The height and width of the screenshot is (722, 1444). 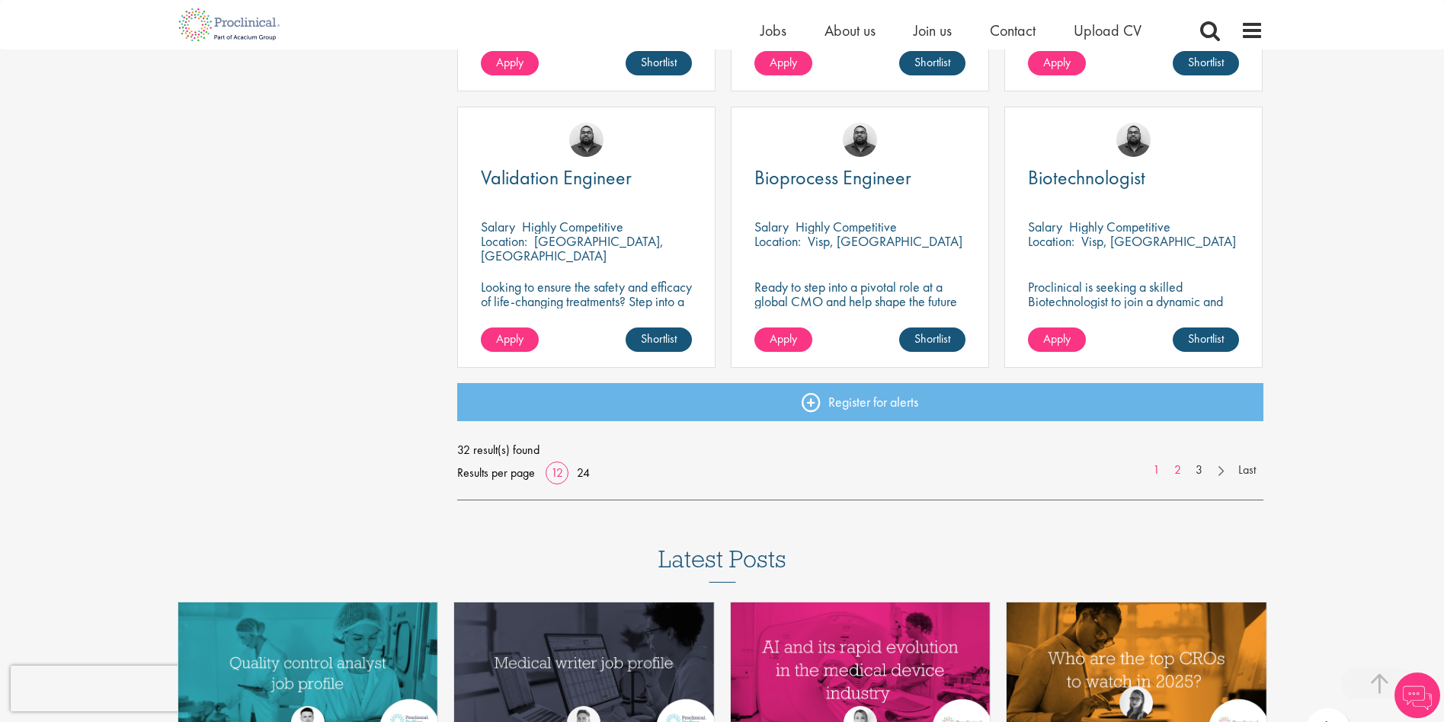 What do you see at coordinates (496, 473) in the screenshot?
I see `span: Results per page` at bounding box center [496, 473].